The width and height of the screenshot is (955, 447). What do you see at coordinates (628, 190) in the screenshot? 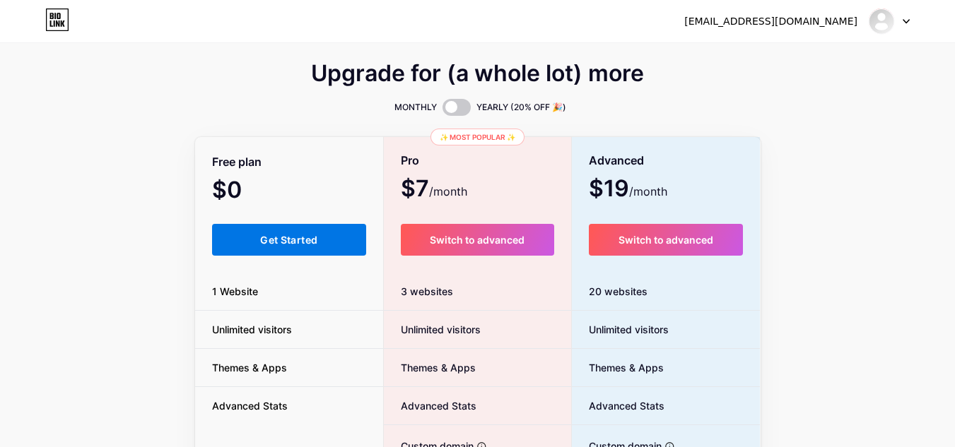
I see `span: $19` at bounding box center [628, 190].